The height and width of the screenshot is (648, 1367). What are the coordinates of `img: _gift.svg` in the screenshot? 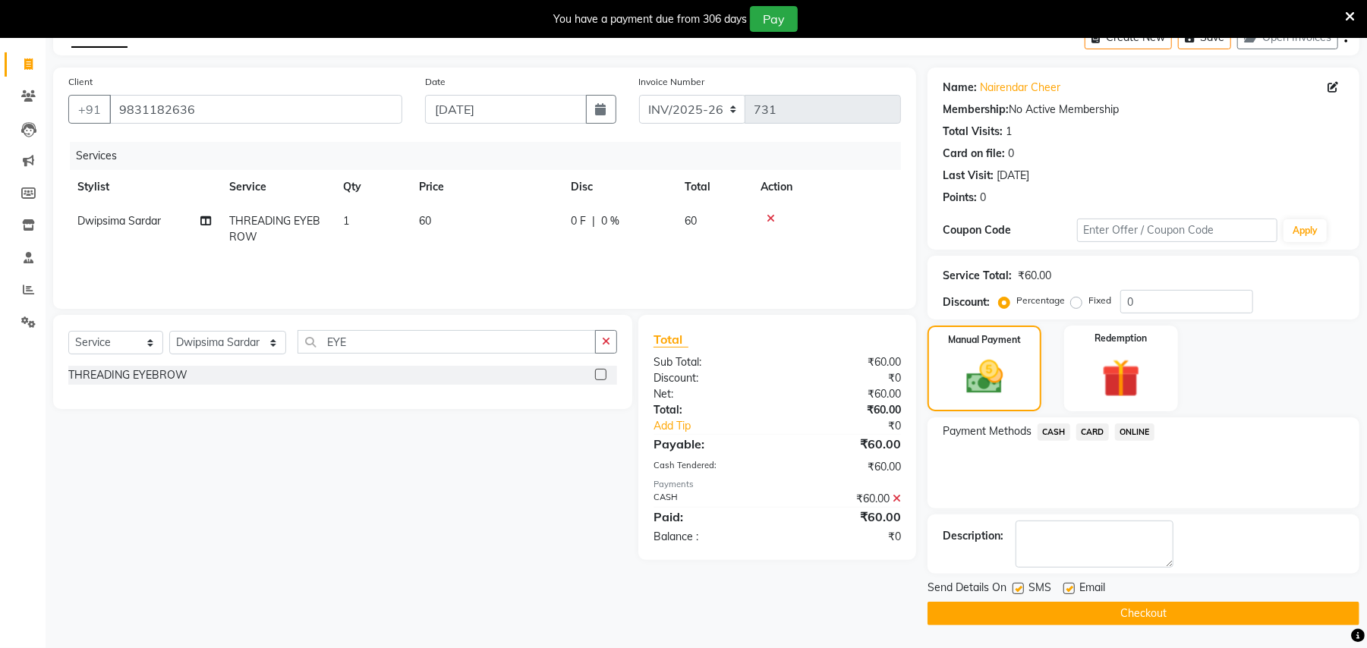 It's located at (1121, 378).